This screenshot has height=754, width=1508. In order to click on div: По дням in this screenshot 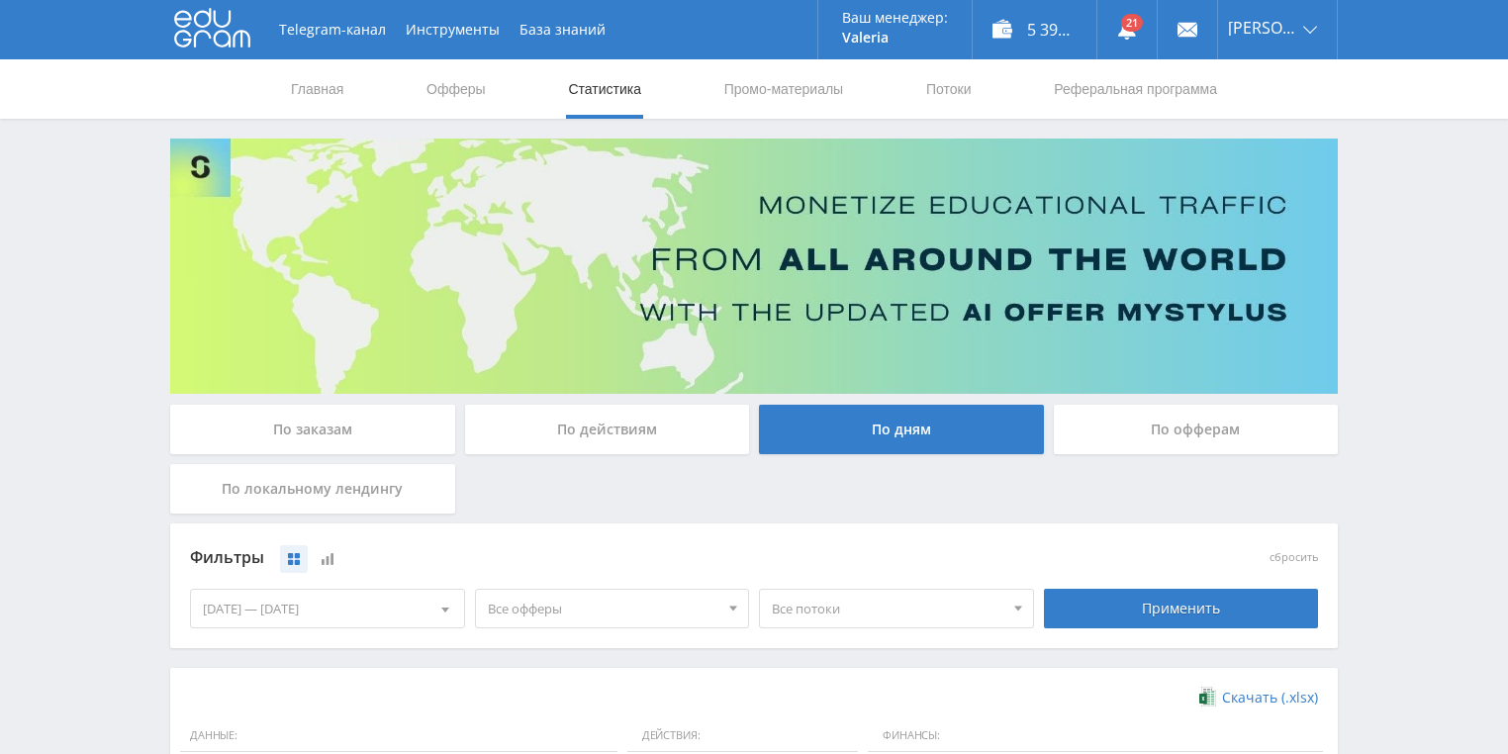, I will do `click(901, 429)`.